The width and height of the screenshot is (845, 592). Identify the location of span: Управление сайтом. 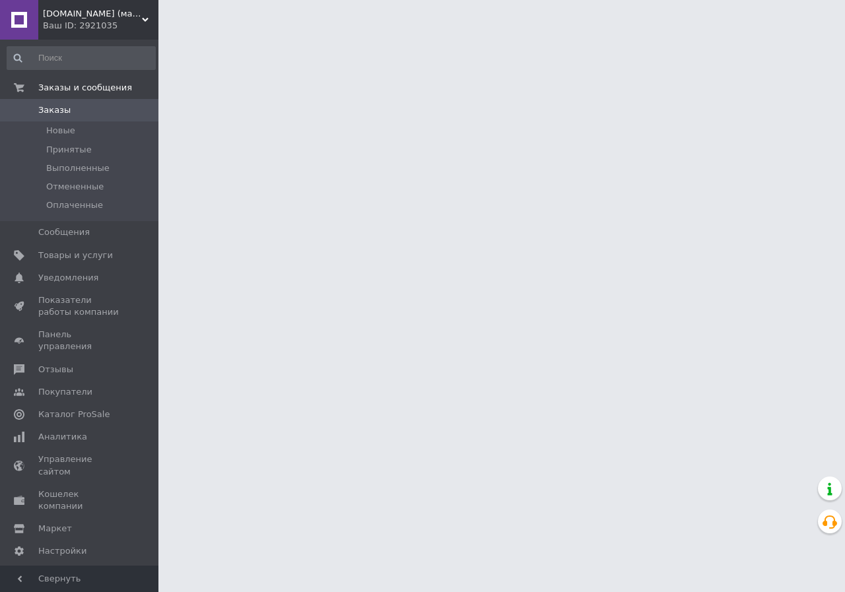
(80, 465).